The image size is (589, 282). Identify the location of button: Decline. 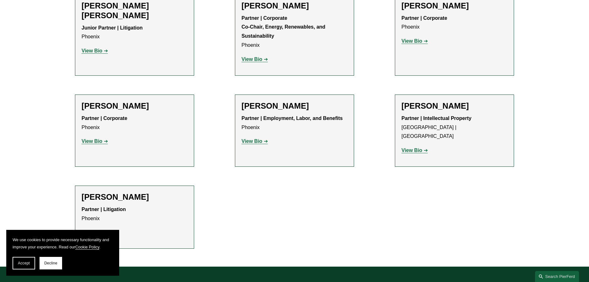
(51, 263).